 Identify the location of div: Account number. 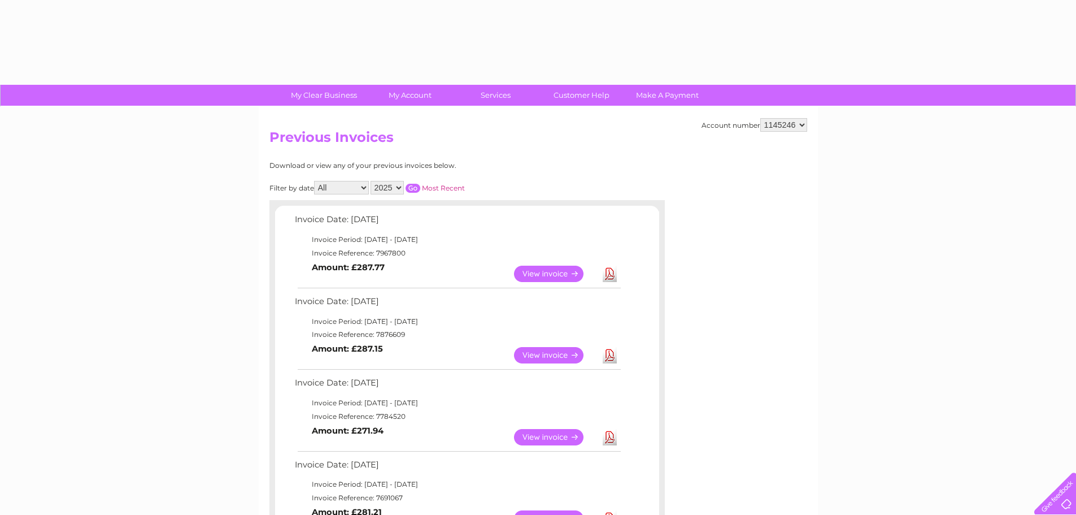
(754, 125).